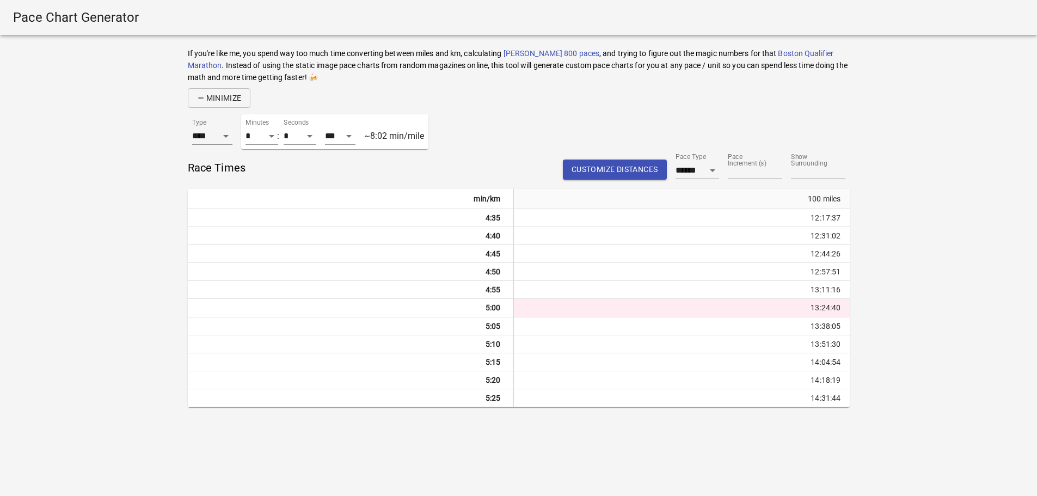  Describe the element at coordinates (219, 98) in the screenshot. I see `span: Minimize` at that location.